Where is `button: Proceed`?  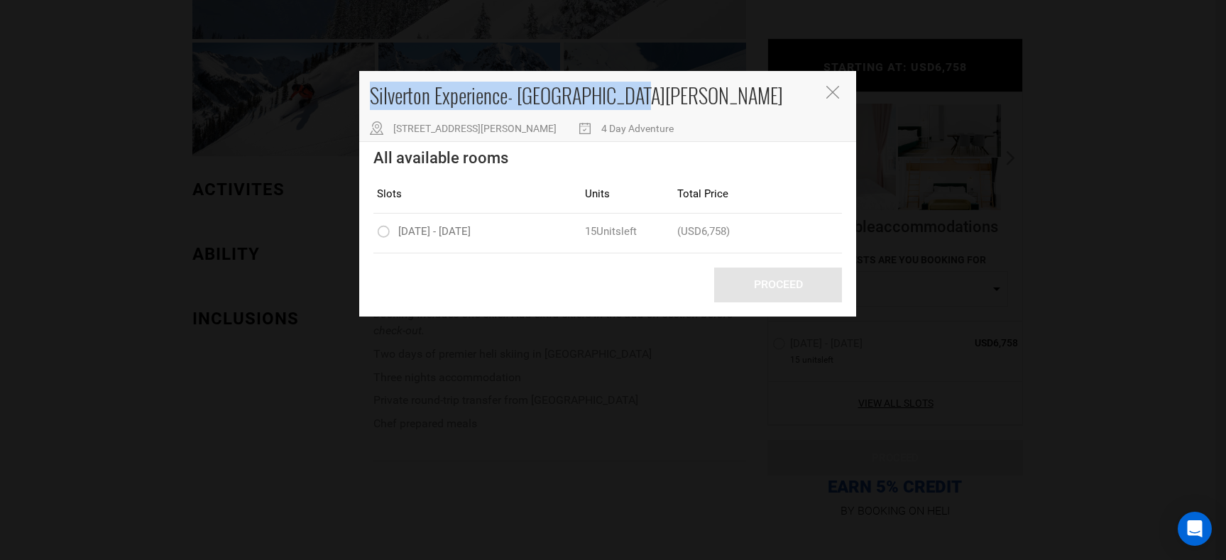 button: Proceed is located at coordinates (778, 285).